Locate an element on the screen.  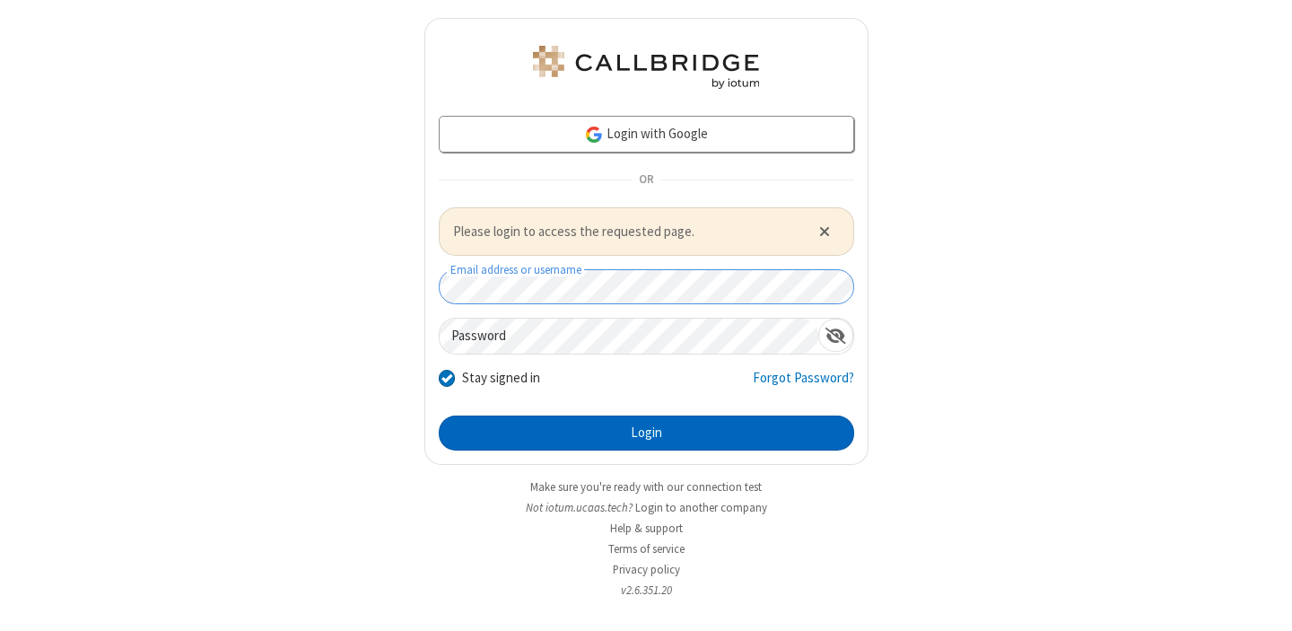
button: Login is located at coordinates (646, 433).